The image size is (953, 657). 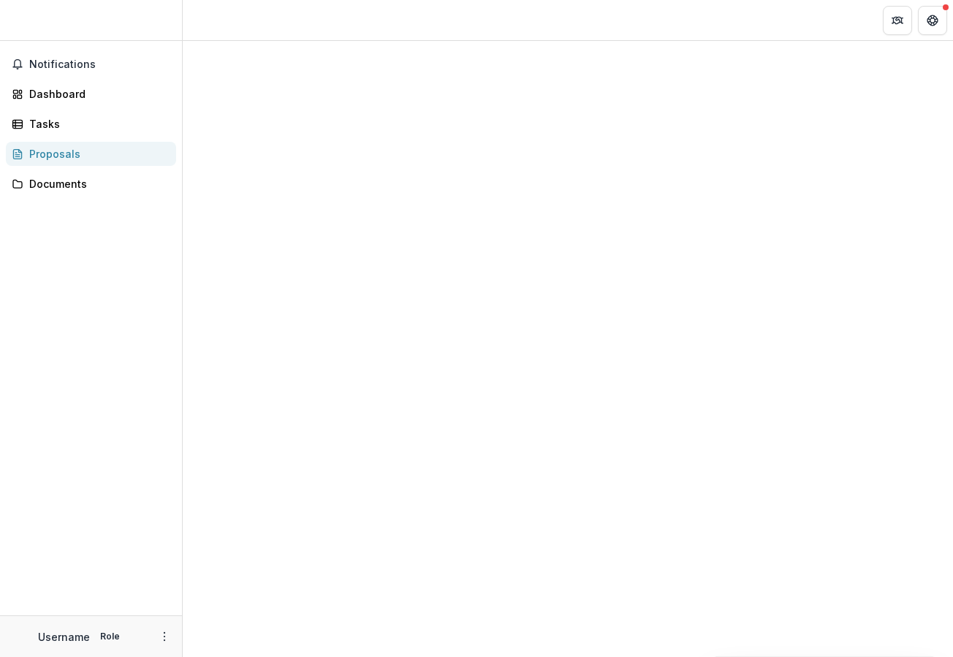 What do you see at coordinates (91, 123) in the screenshot?
I see `a: Tasks` at bounding box center [91, 123].